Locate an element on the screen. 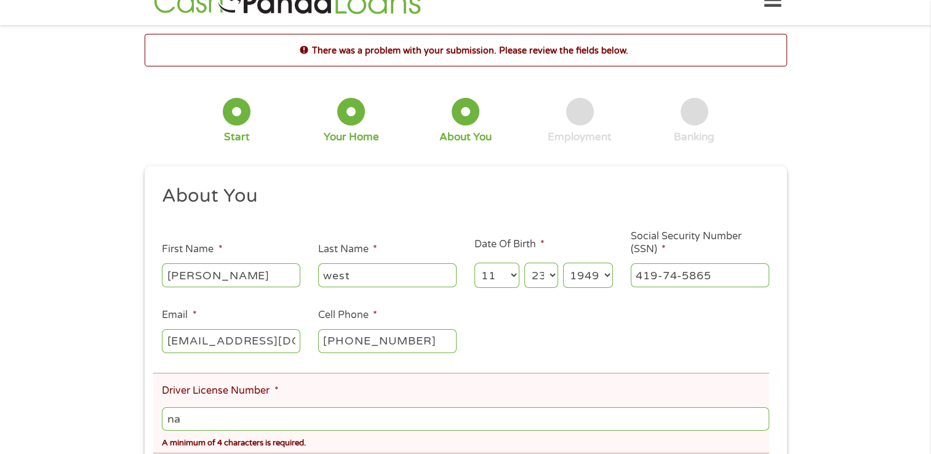 The image size is (931, 454). label: Last Name is located at coordinates (348, 249).